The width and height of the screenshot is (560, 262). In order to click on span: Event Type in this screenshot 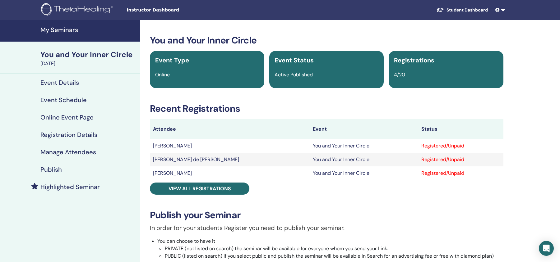, I will do `click(172, 60)`.